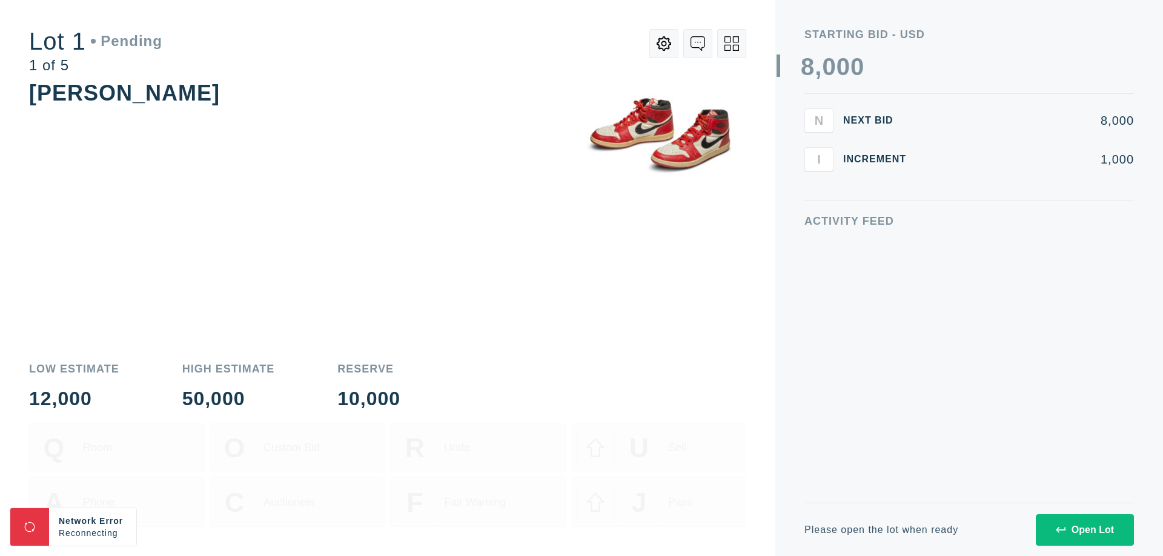  What do you see at coordinates (879, 121) in the screenshot?
I see `div: Next Bid` at bounding box center [879, 121].